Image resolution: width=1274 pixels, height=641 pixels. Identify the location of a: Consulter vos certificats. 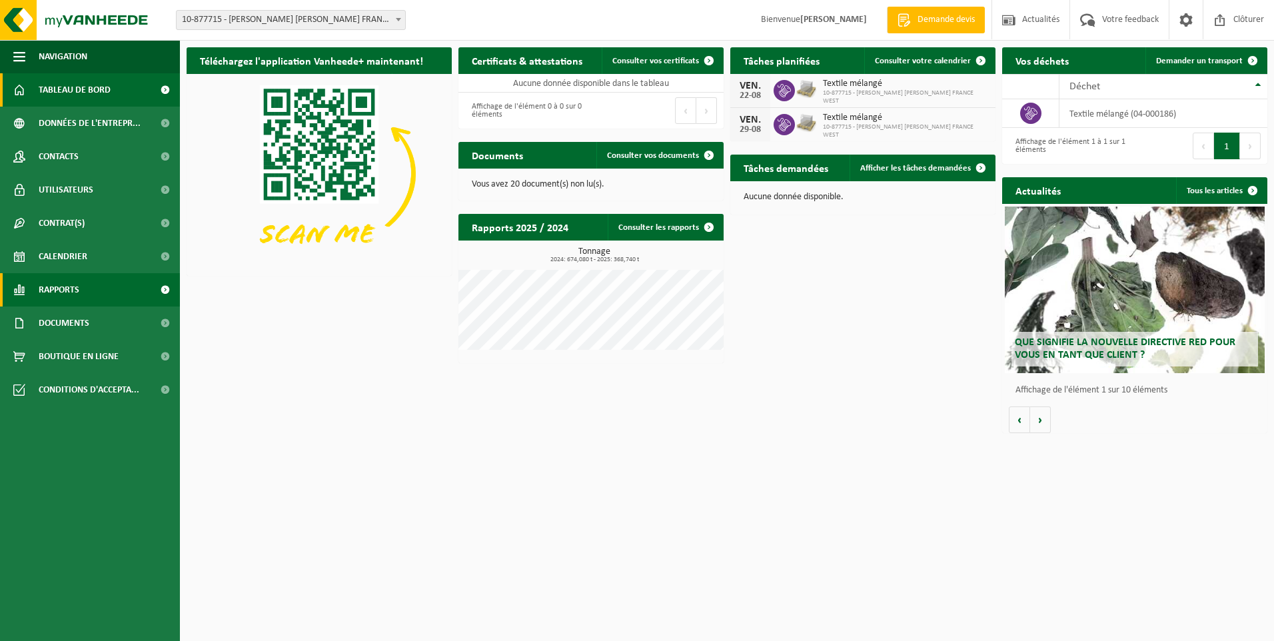
(662, 61).